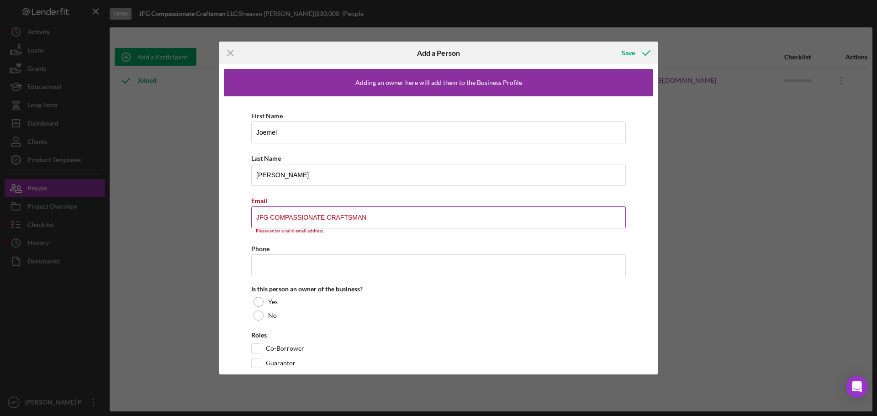  Describe the element at coordinates (266, 158) in the screenshot. I see `label: Last Name` at that location.